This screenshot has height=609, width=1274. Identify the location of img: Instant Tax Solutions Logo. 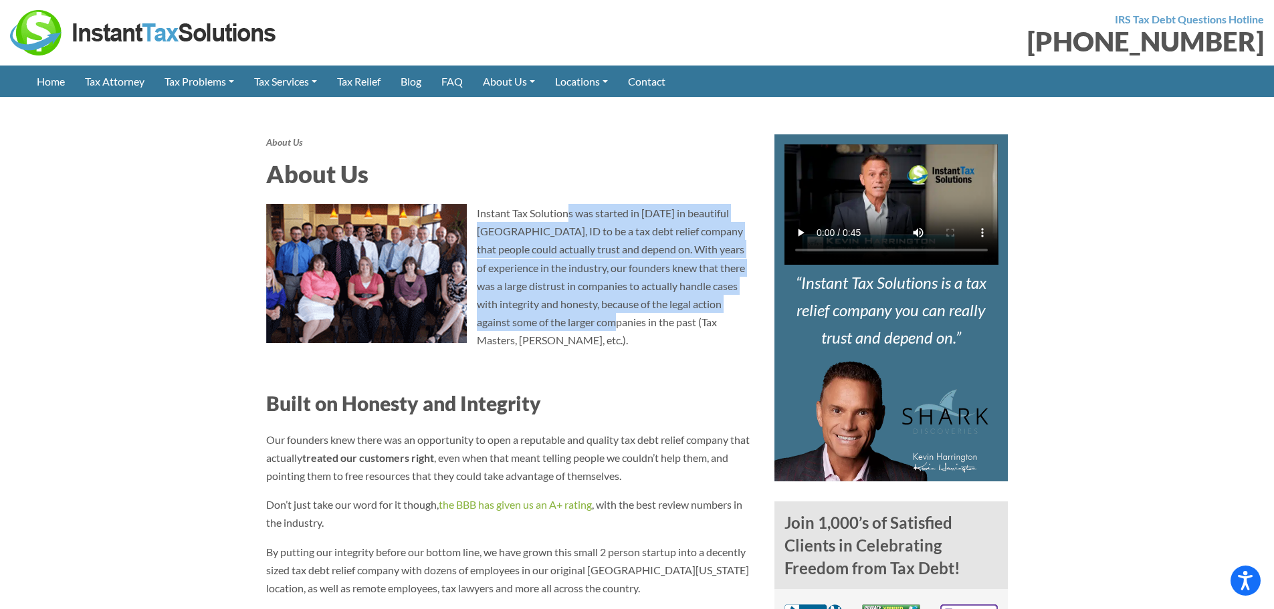
(144, 33).